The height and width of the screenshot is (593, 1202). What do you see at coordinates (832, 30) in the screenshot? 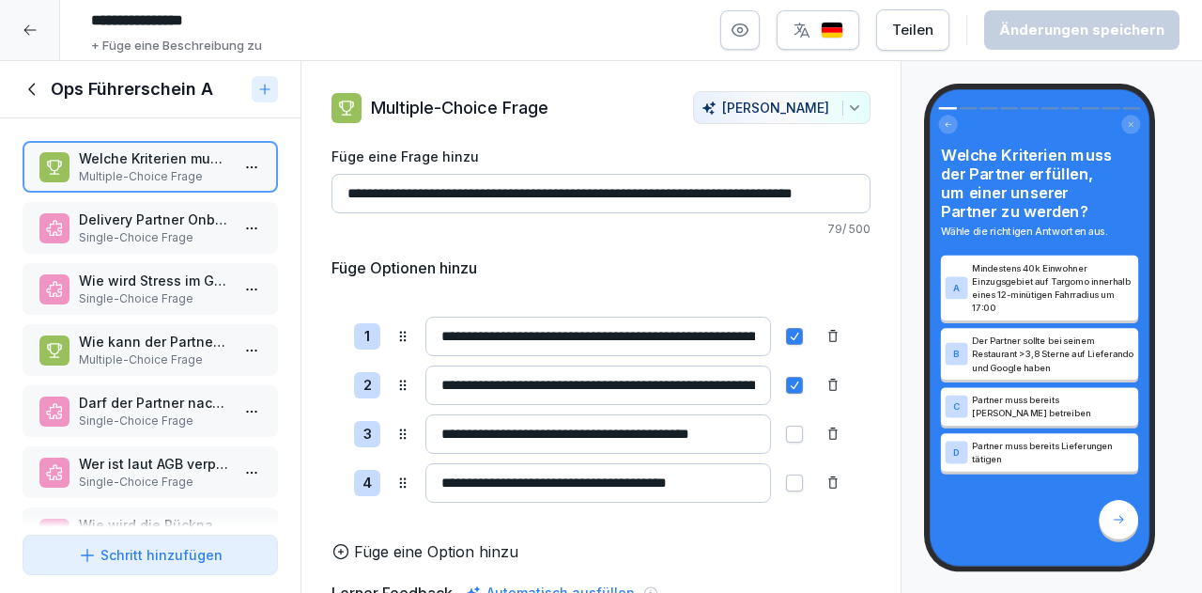
I see `img: de.svg` at bounding box center [832, 30].